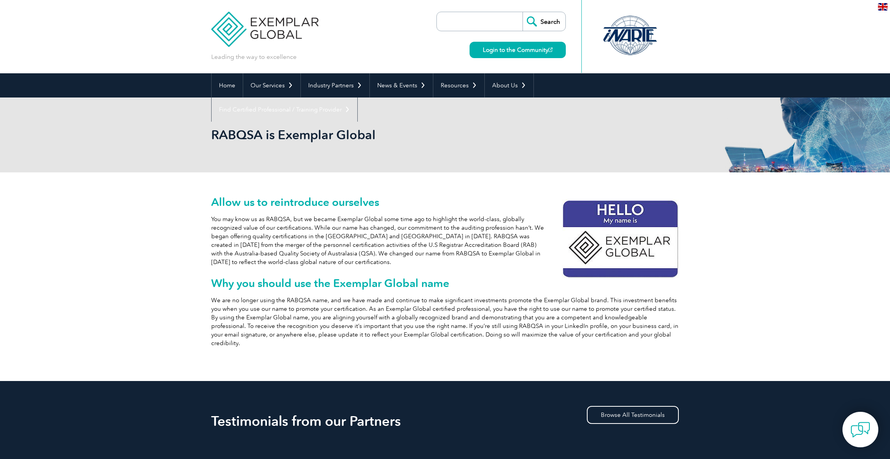  What do you see at coordinates (459, 85) in the screenshot?
I see `a: Resources` at bounding box center [459, 85].